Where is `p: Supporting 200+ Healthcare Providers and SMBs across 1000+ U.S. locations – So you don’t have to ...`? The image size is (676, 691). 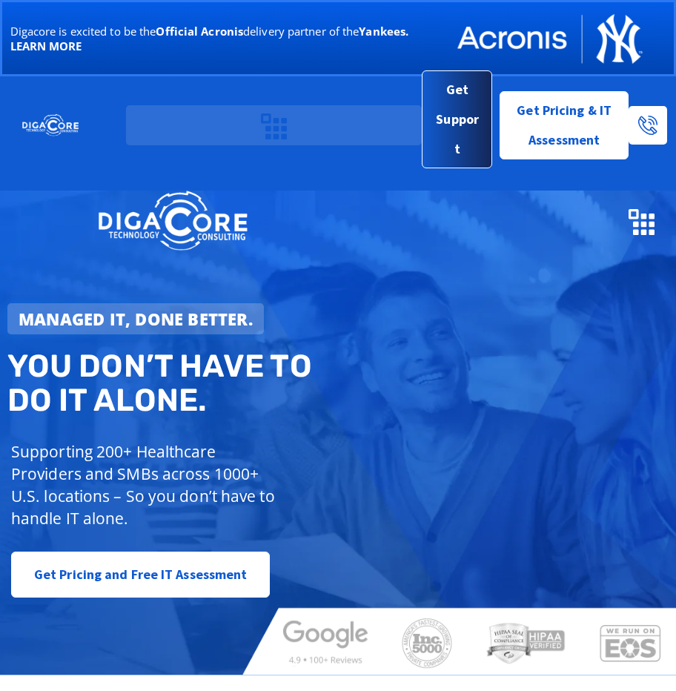
p: Supporting 200+ Healthcare Providers and SMBs across 1000+ U.S. locations – So you don’t have to ... is located at coordinates (147, 485).